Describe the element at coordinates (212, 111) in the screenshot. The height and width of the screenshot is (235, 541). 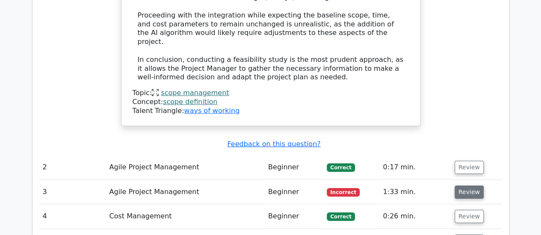
I see `a: ways of working` at that location.